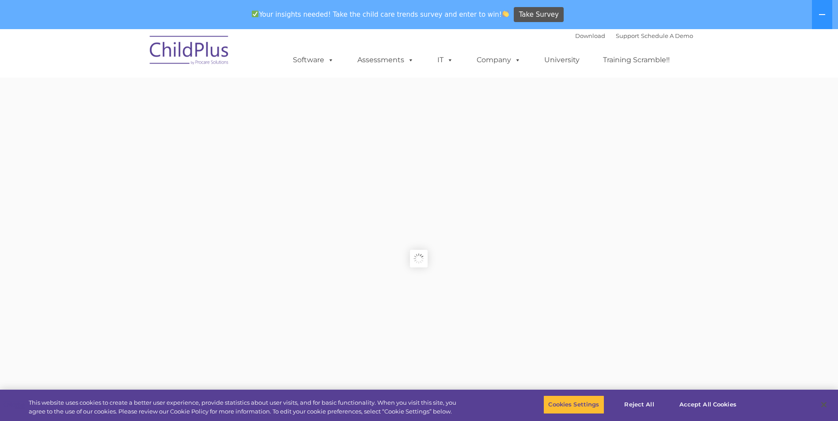 Image resolution: width=838 pixels, height=421 pixels. I want to click on button: Cookies Settings, so click(573, 405).